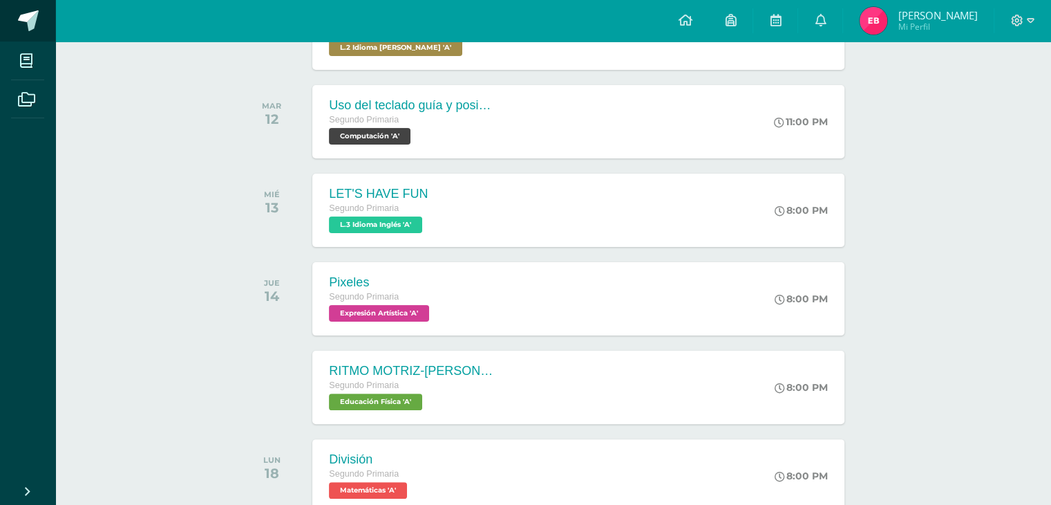  Describe the element at coordinates (272, 460) in the screenshot. I see `div: LUN` at that location.